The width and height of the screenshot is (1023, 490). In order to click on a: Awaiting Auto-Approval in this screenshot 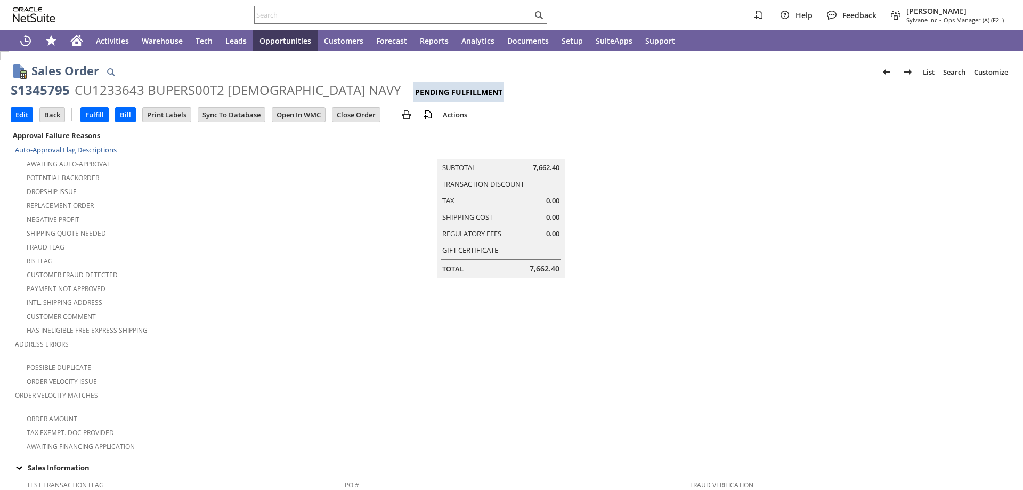, I will do `click(68, 164)`.